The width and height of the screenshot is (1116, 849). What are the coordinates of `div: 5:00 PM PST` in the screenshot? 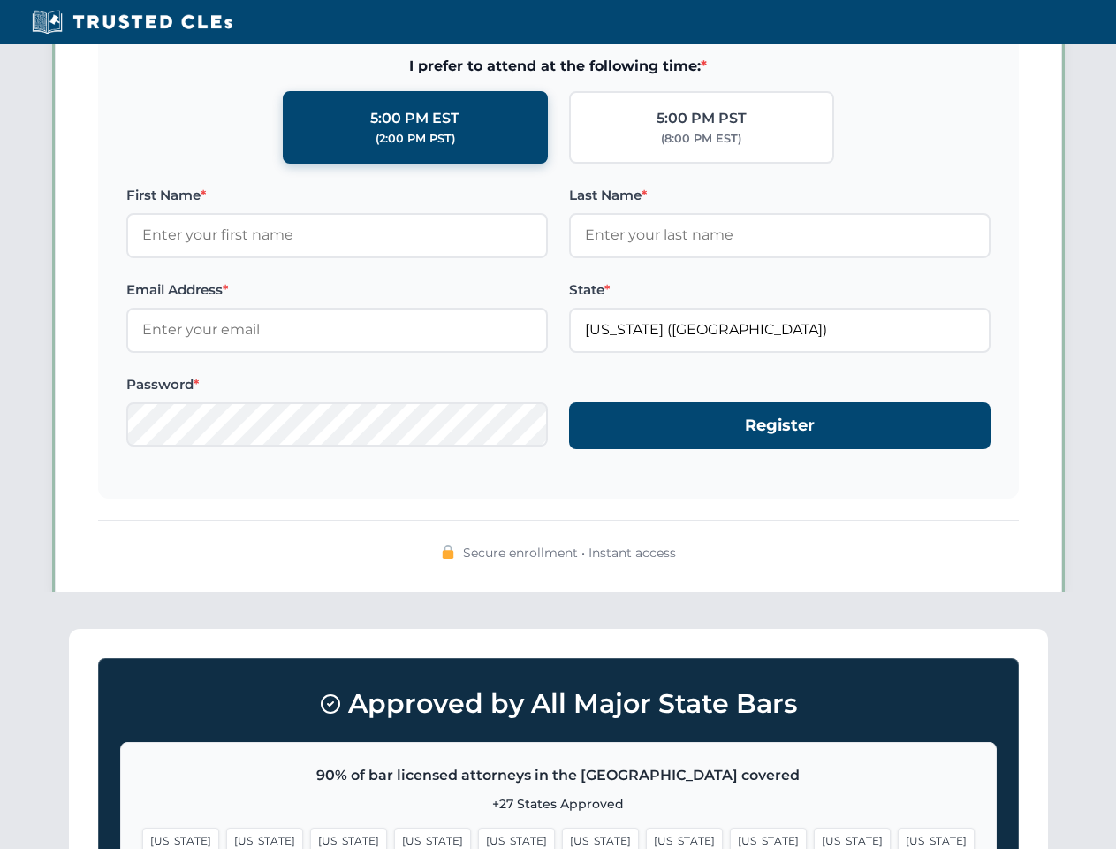 It's located at (702, 118).